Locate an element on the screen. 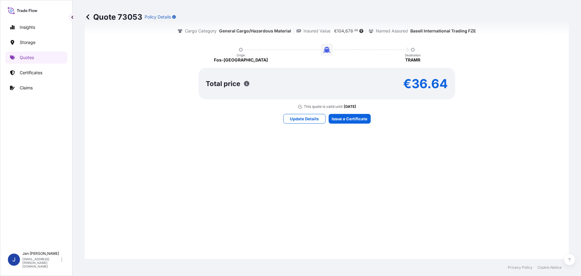  a: Certificates is located at coordinates (36, 73).